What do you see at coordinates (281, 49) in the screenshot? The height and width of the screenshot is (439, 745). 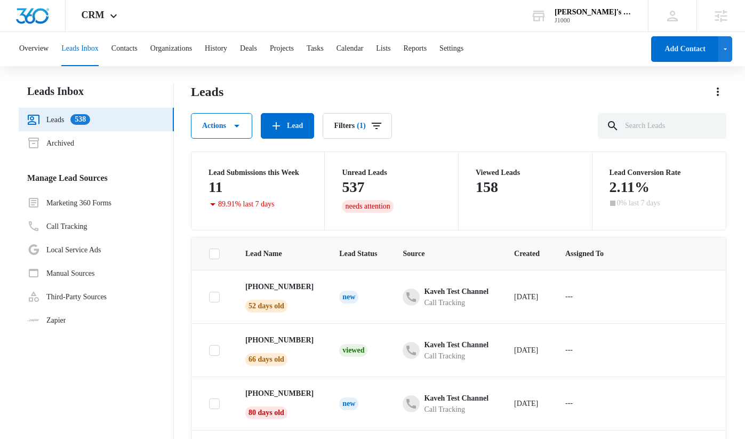 I see `button: Projects` at bounding box center [281, 49].